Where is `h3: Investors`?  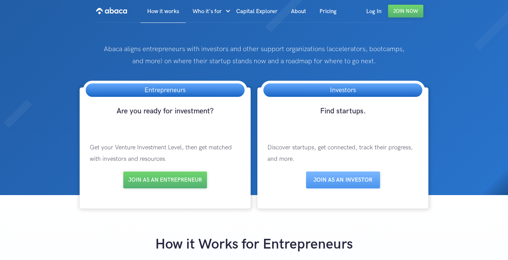
h3: Investors is located at coordinates (343, 90).